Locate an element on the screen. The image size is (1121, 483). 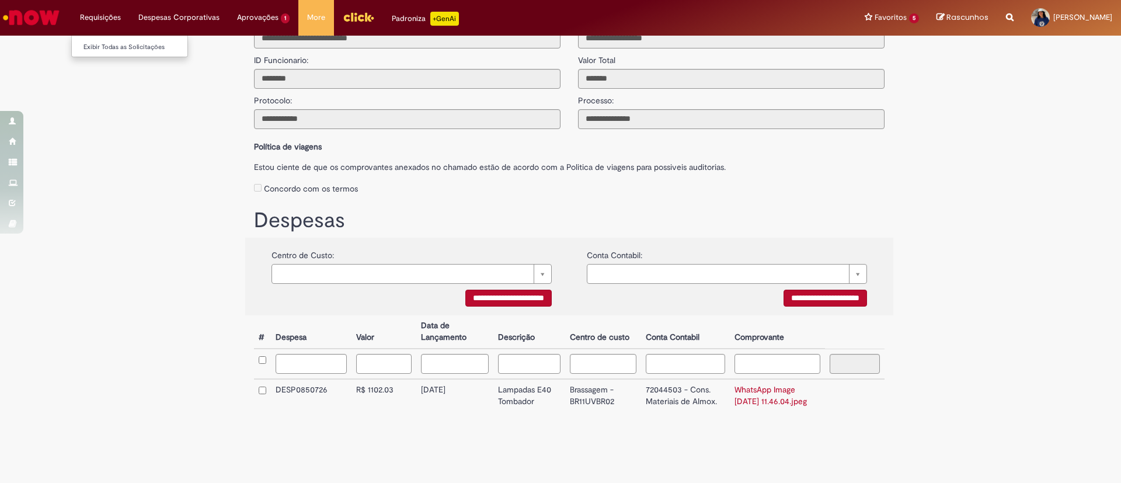
label: Estou ciente de que os comprovantes anexados no chamado estão de acordo com a Politica de viagens... is located at coordinates (569, 164).